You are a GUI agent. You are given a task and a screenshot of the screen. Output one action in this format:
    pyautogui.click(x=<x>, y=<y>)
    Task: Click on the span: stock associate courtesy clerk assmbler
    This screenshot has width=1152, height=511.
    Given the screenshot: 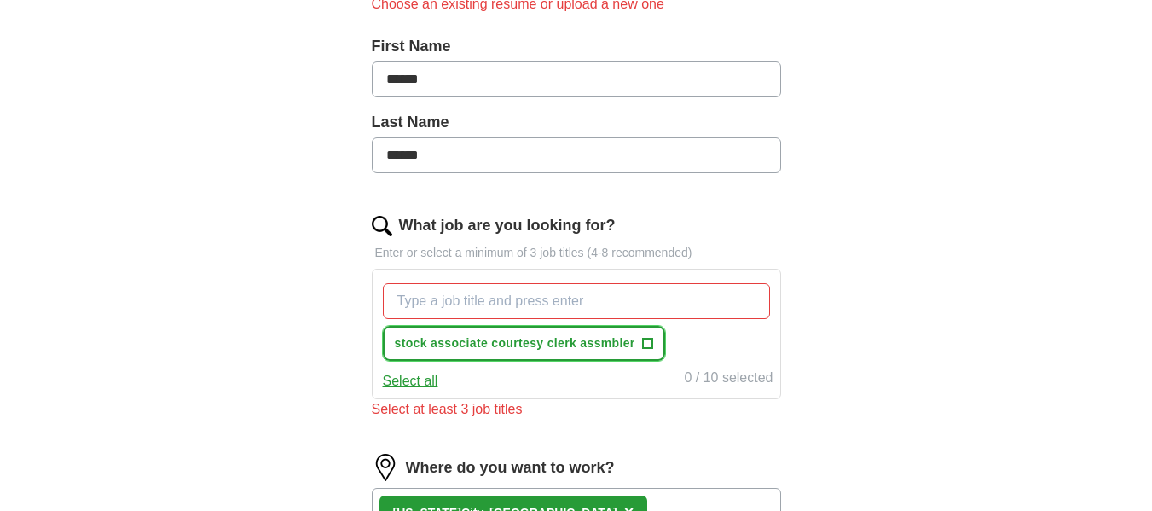 What is the action you would take?
    pyautogui.click(x=515, y=343)
    